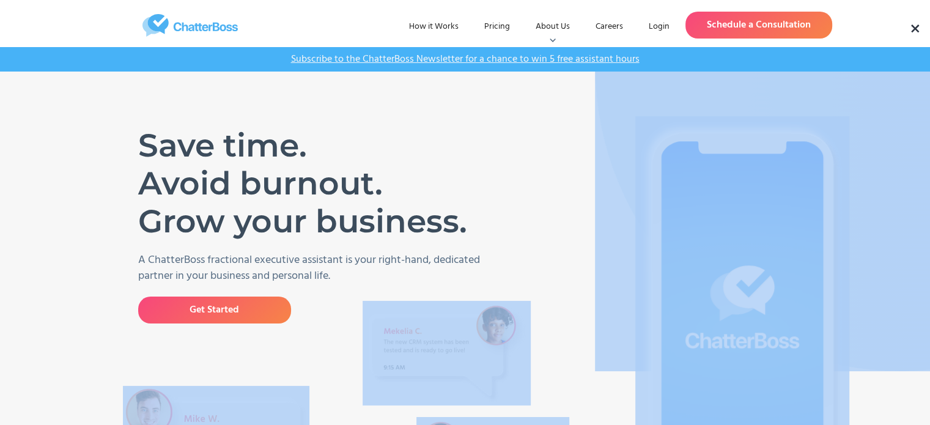  What do you see at coordinates (215, 310) in the screenshot?
I see `a: Get Started` at bounding box center [215, 310].